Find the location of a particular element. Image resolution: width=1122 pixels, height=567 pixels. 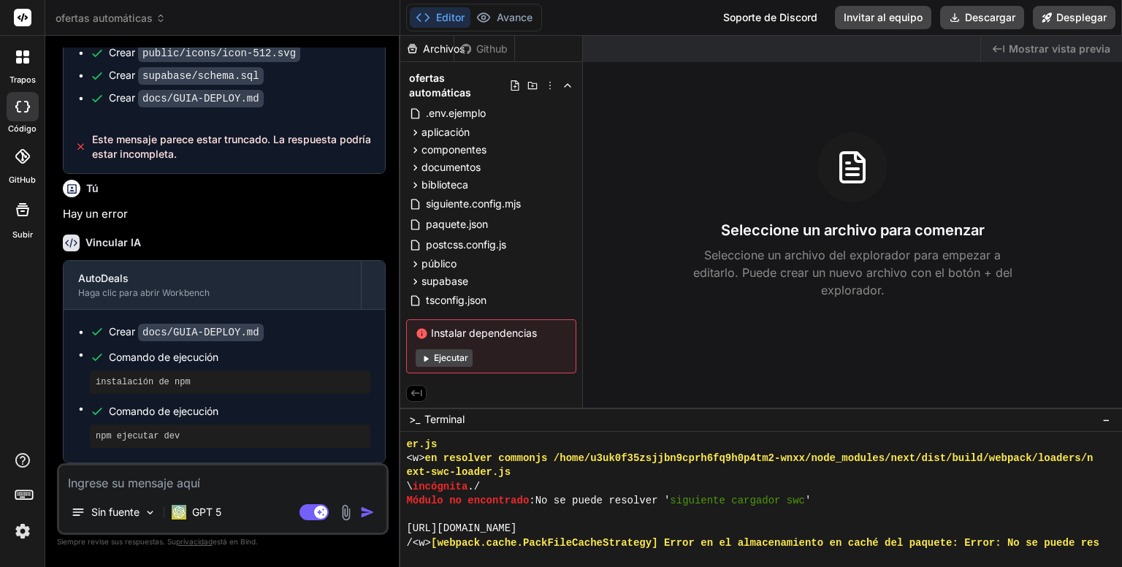

font: /<w> is located at coordinates (419, 543).